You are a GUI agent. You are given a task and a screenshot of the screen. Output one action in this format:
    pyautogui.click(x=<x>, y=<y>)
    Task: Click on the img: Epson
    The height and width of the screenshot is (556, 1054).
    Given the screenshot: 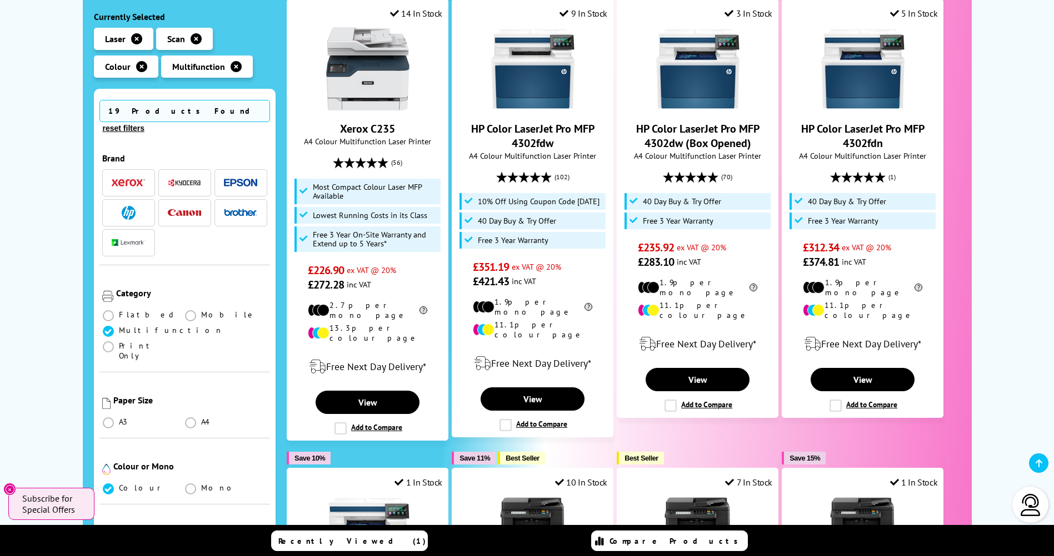 What is the action you would take?
    pyautogui.click(x=240, y=183)
    